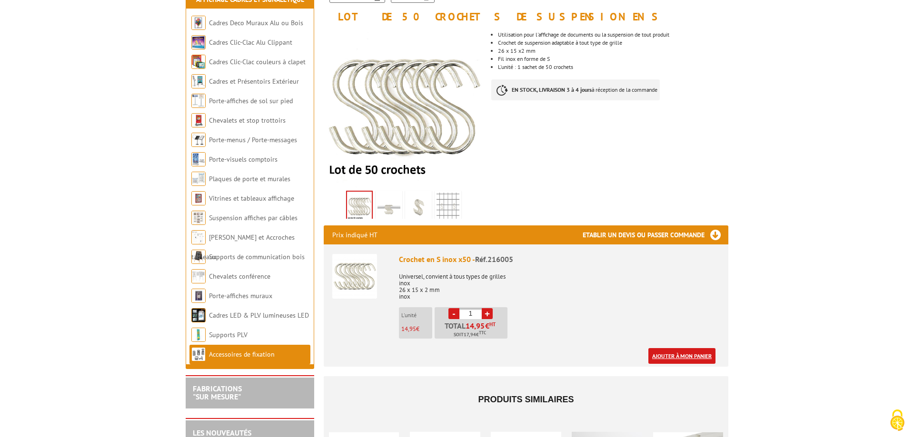 The image size is (914, 437). What do you see at coordinates (198, 335) in the screenshot?
I see `img: Supports PLV` at bounding box center [198, 335].